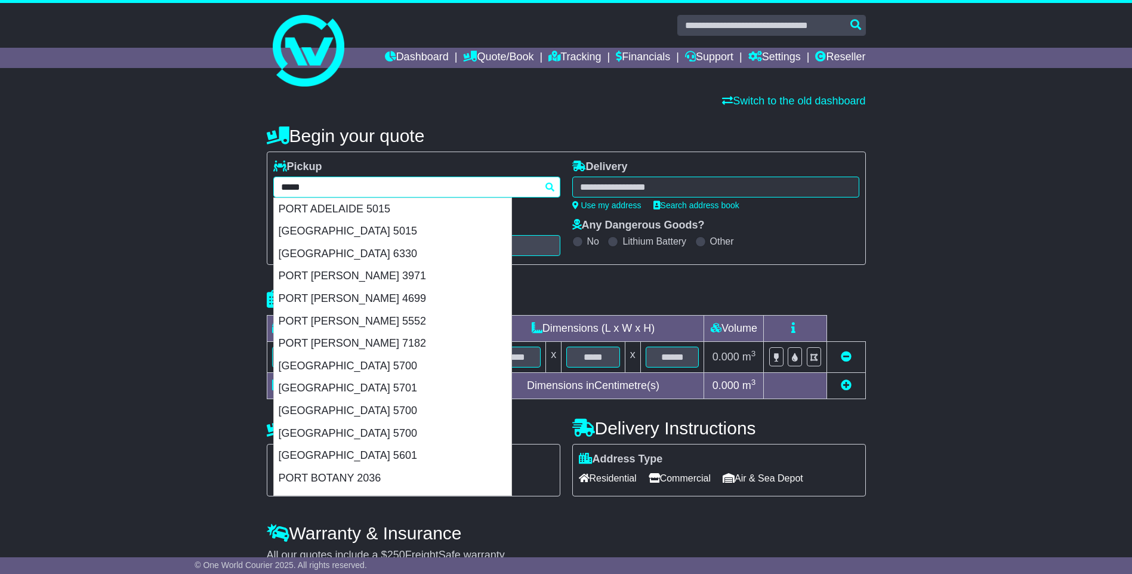 The width and height of the screenshot is (1132, 574). What do you see at coordinates (593, 241) in the screenshot?
I see `label: No` at bounding box center [593, 241].